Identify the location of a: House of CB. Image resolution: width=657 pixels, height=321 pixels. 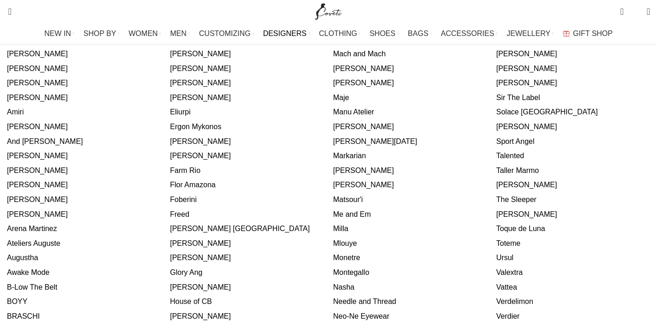
(191, 301).